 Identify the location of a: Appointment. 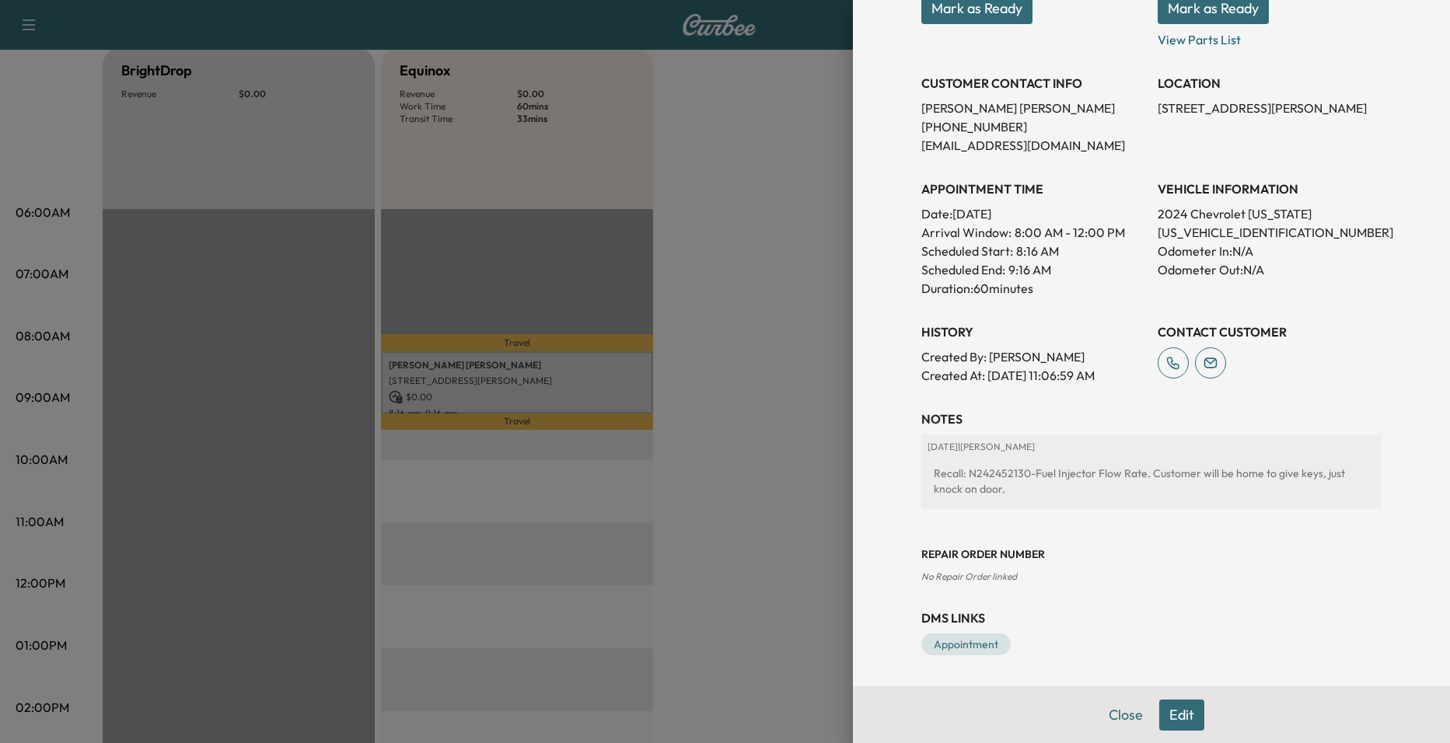
(966, 645).